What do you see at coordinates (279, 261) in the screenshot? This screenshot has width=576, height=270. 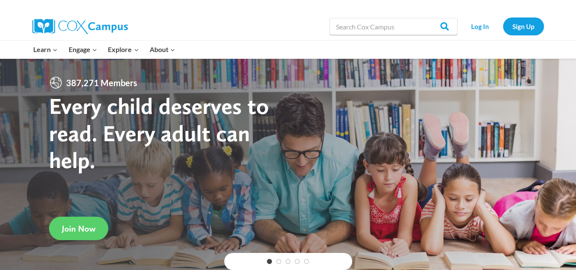 I see `a: 2` at bounding box center [279, 261].